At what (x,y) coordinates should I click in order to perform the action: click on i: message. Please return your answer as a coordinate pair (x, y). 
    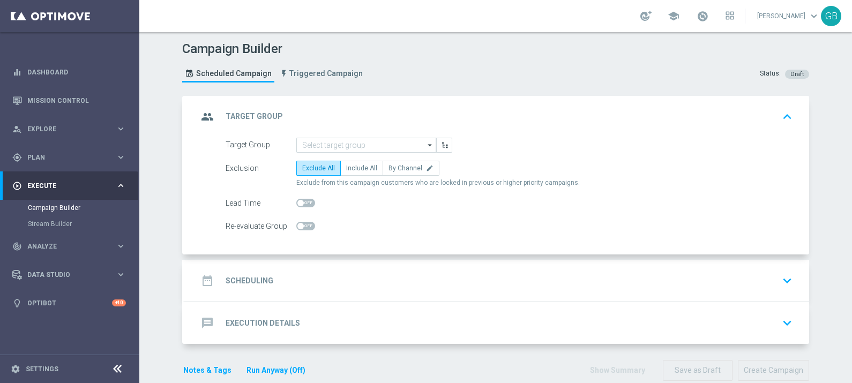
    Looking at the image, I should click on (207, 323).